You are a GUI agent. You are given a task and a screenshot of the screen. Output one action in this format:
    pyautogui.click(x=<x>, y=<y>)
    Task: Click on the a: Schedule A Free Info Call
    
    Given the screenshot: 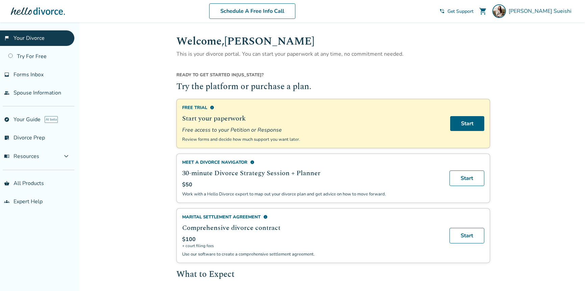 What is the action you would take?
    pyautogui.click(x=252, y=11)
    